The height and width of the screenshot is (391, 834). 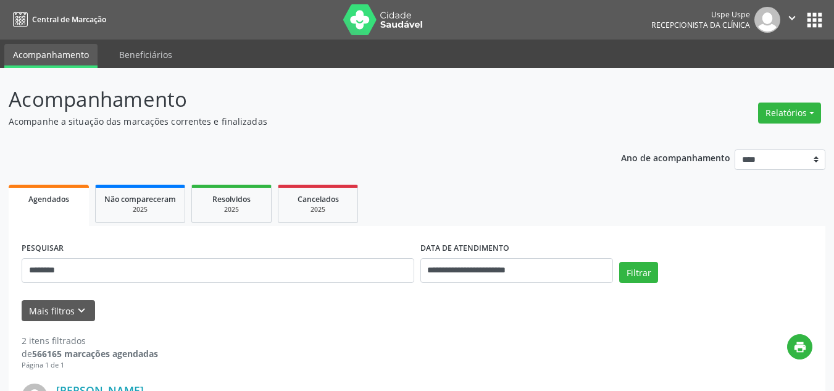 I want to click on button: Relatórios, so click(x=789, y=113).